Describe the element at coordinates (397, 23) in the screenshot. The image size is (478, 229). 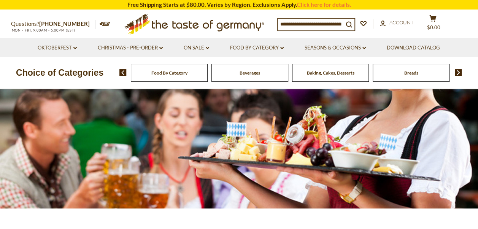
I see `a: Account` at that location.